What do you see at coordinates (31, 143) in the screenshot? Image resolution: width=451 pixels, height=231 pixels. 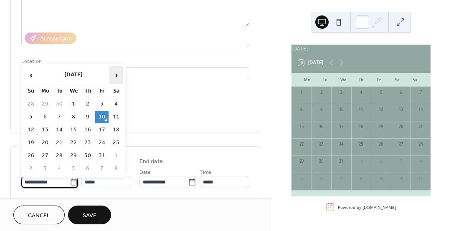 I see `td: 19` at bounding box center [31, 143].